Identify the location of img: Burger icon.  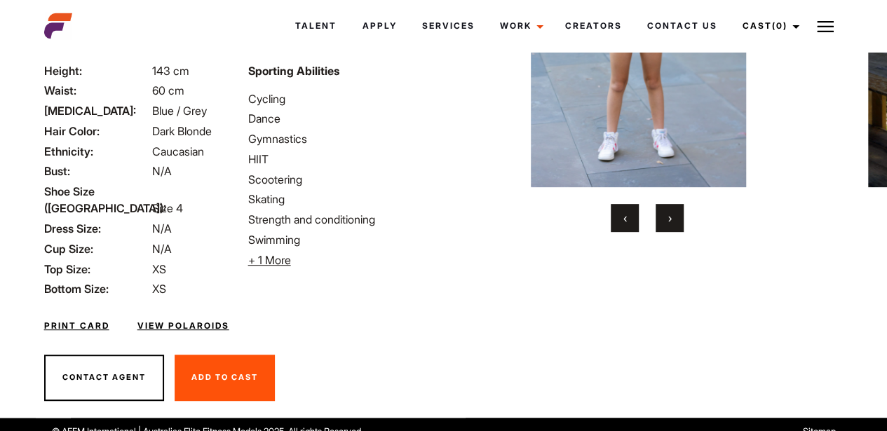
(825, 27).